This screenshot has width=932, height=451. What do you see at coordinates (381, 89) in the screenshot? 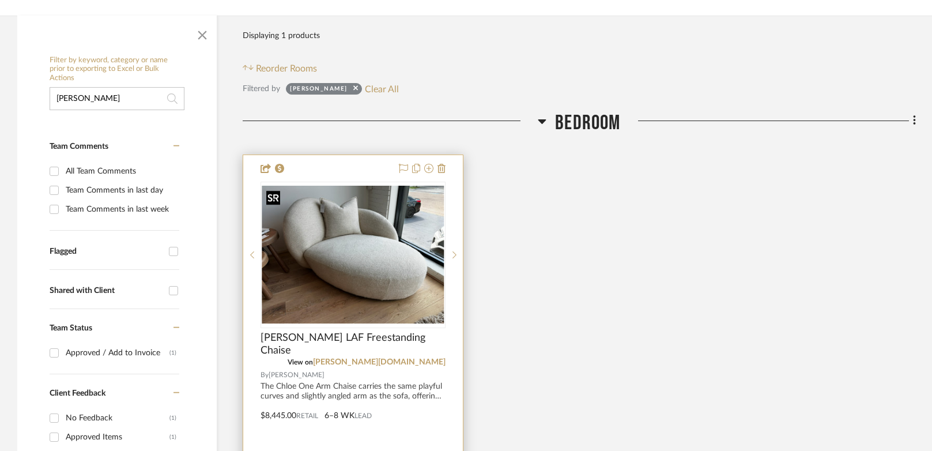
I see `button: Clear All` at bounding box center [381, 89].